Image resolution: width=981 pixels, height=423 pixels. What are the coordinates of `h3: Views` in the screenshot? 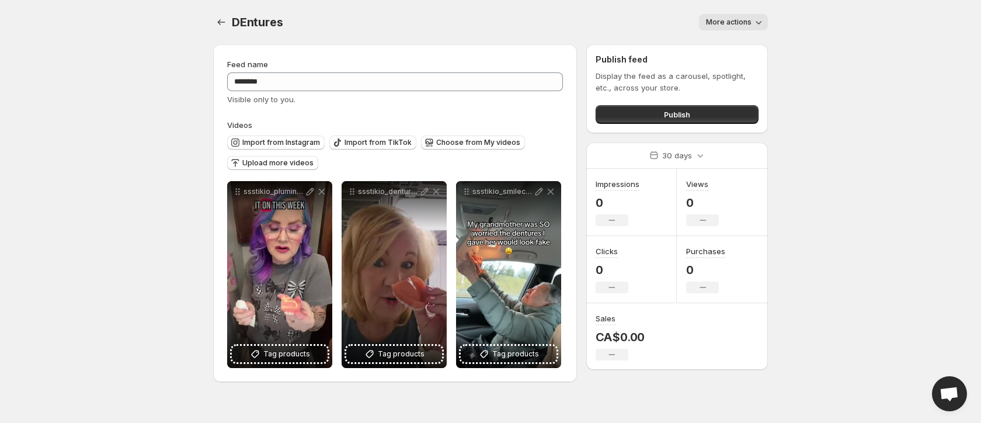 It's located at (697, 184).